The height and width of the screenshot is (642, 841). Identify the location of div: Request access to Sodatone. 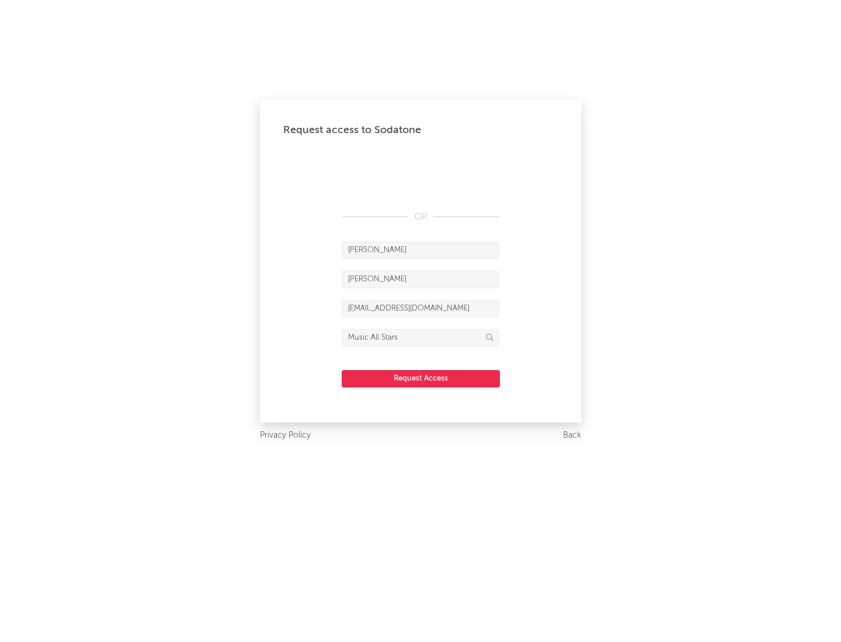
(420, 130).